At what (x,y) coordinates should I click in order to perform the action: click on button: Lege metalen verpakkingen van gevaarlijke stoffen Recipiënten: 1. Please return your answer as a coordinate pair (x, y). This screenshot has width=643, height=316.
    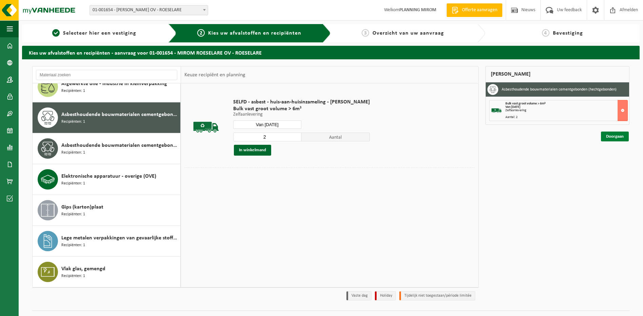
    Looking at the image, I should click on (106, 241).